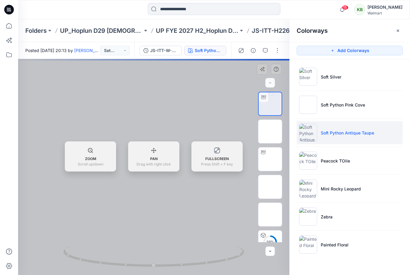 The image size is (410, 275). What do you see at coordinates (197, 31) in the screenshot?
I see `a: UP FYE 2027 H2_Hoplun D29 JS Bras` at bounding box center [197, 31].